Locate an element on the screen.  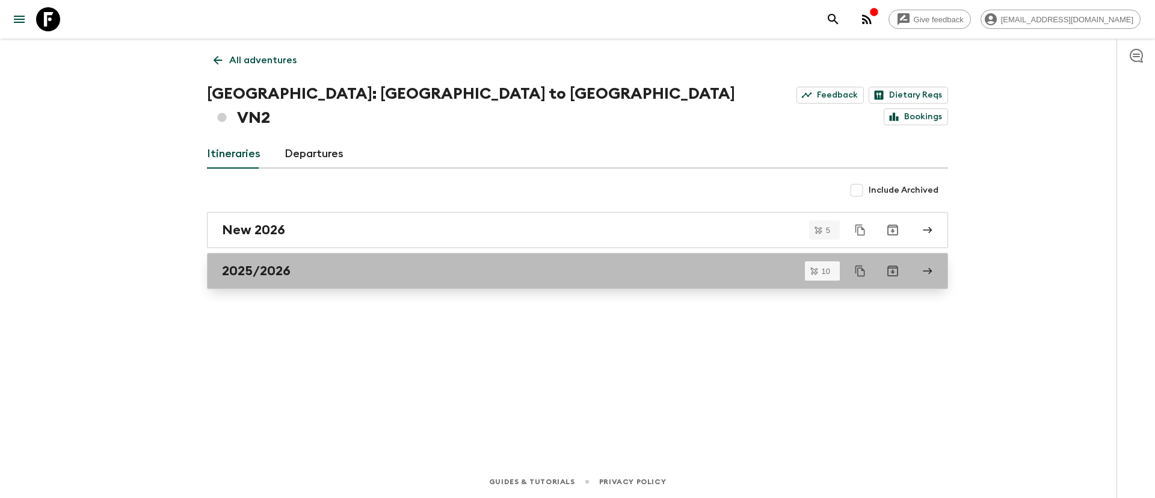
span: 10 is located at coordinates (826, 271).